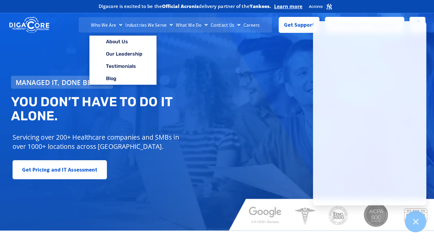  Describe the element at coordinates (60, 169) in the screenshot. I see `span: Get Pricing and IT Assessment` at that location.